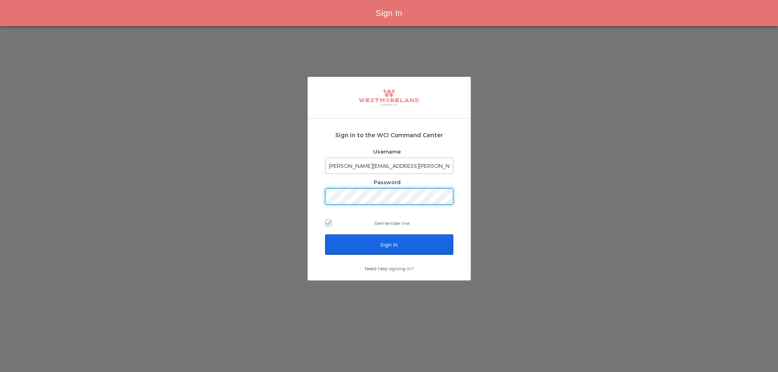 This screenshot has height=372, width=778. What do you see at coordinates (389, 245) in the screenshot?
I see `input: Sign In` at bounding box center [389, 245].